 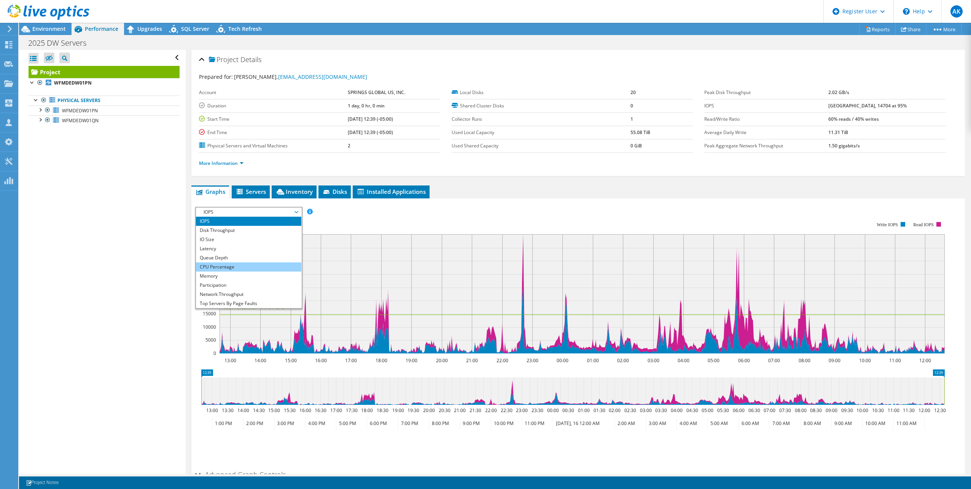 I want to click on label: Shared Cluster Disks, so click(x=541, y=106).